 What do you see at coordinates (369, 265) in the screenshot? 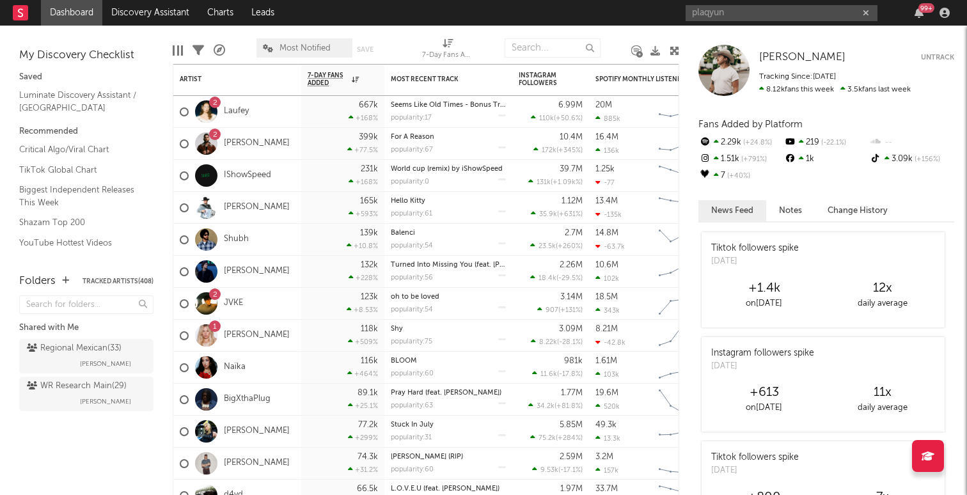
I see `div: 132k` at bounding box center [369, 265].